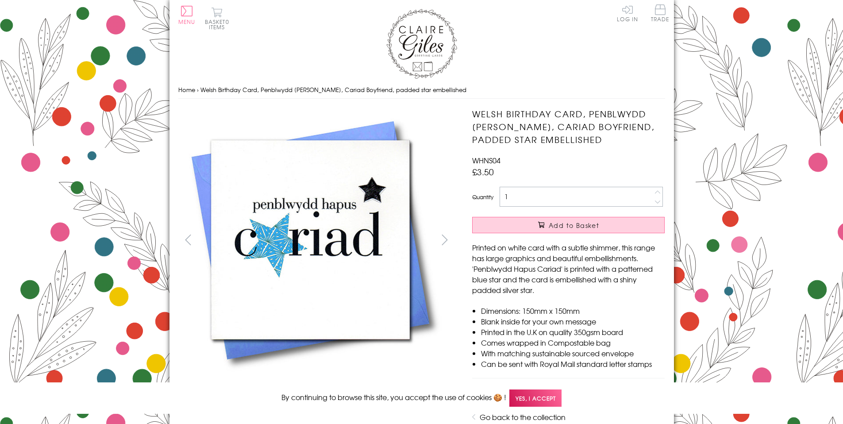 The height and width of the screenshot is (424, 843). What do you see at coordinates (422, 44) in the screenshot?
I see `img: Claire Giles Greetings Cards` at bounding box center [422, 44].